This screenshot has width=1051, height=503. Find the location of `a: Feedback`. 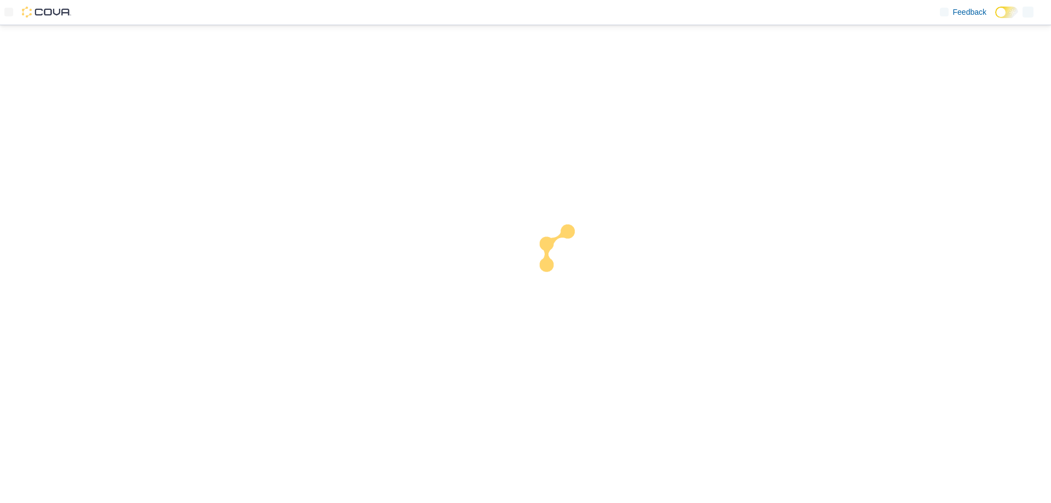

a: Feedback is located at coordinates (963, 12).